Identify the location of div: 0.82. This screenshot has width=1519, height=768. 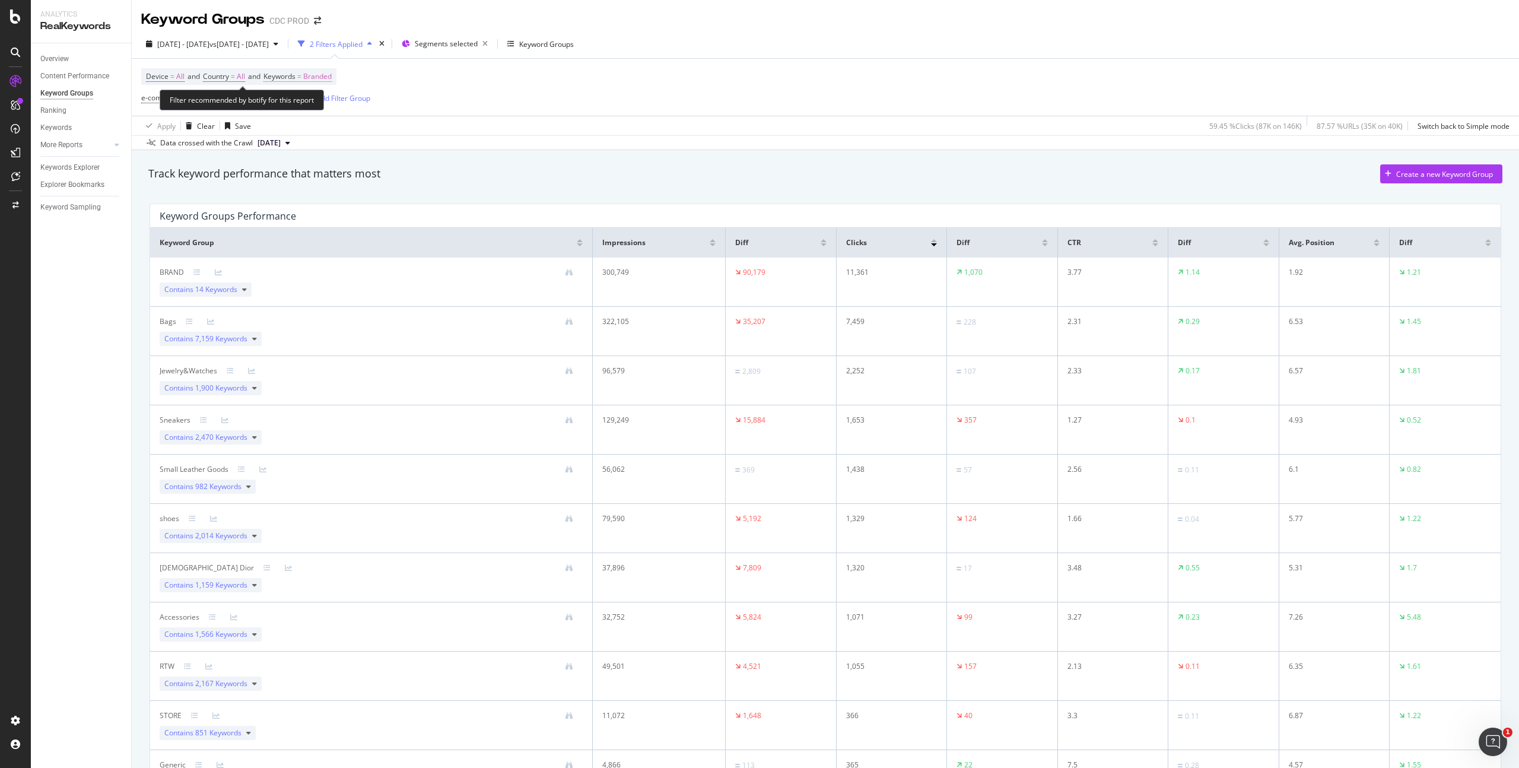
(1414, 469).